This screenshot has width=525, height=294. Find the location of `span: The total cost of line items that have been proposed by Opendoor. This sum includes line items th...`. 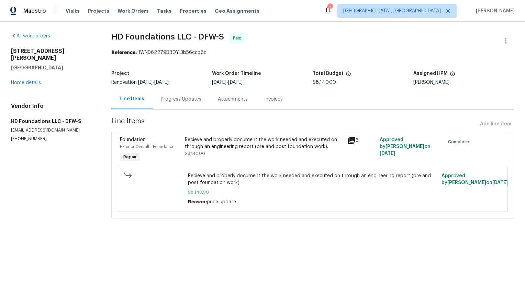

span: The total cost of line items that have been proposed by Opendoor. This sum includes line items th... is located at coordinates (348, 76).